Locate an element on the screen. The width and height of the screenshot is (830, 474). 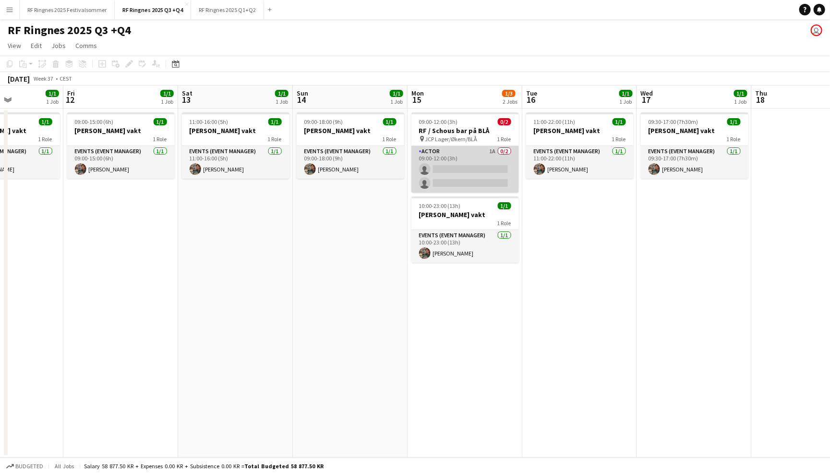
h3: RF / Schous bar på BLÅ is located at coordinates (465, 131).